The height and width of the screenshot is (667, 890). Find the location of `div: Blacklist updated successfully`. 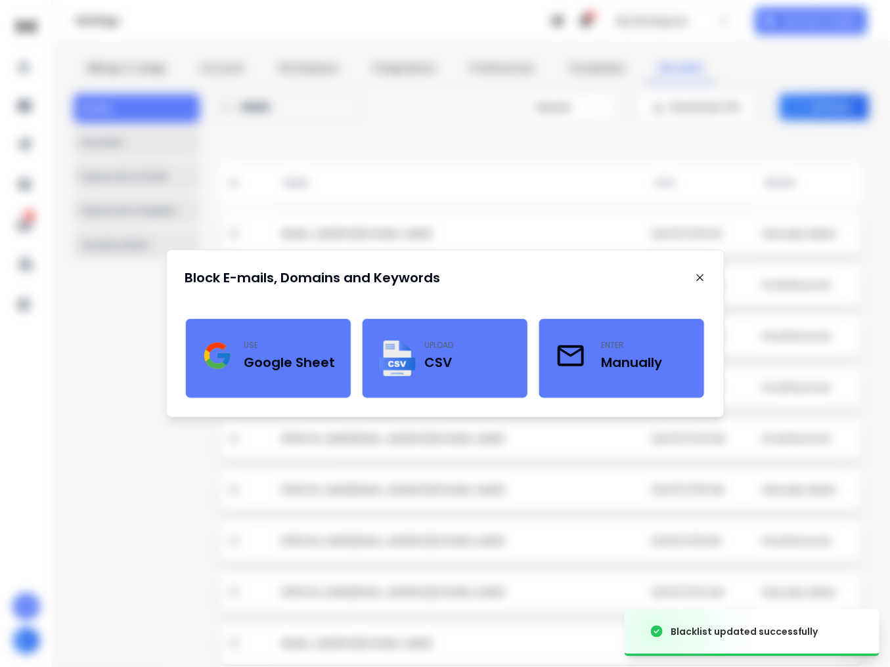

div: Blacklist updated successfully is located at coordinates (744, 632).